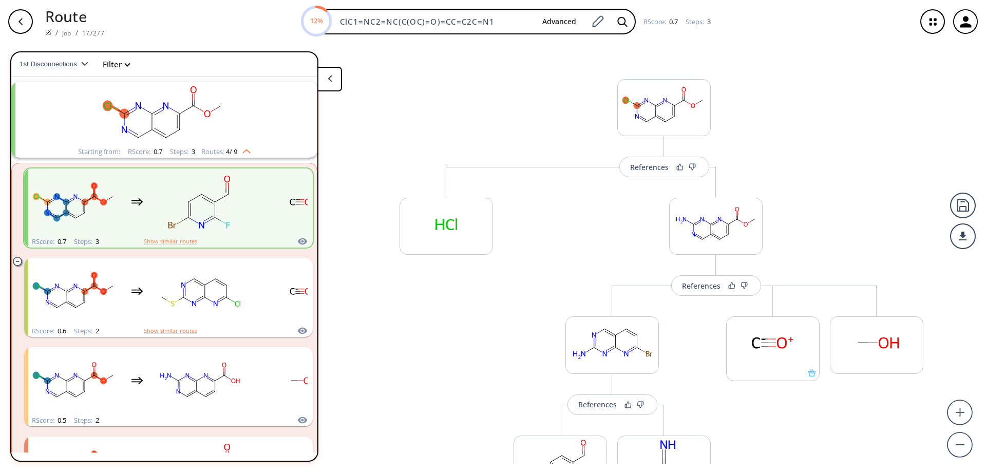  What do you see at coordinates (232, 152) in the screenshot?
I see `span: 4 / 9` at bounding box center [232, 152].